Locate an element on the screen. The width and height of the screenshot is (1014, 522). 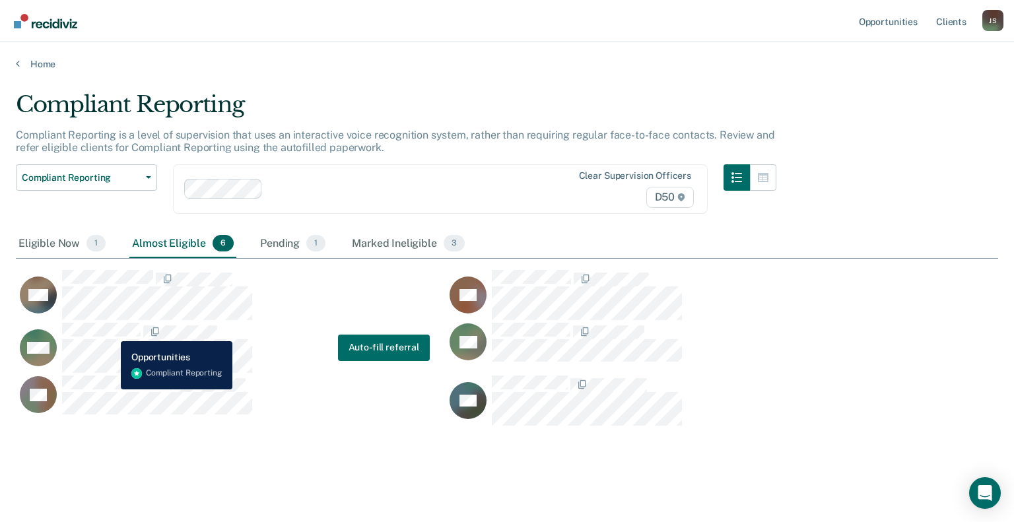
div: J S is located at coordinates (993, 20).